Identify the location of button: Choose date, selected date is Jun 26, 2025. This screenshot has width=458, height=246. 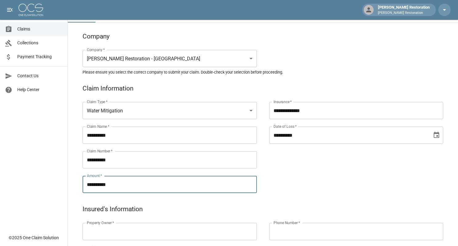
(437, 135).